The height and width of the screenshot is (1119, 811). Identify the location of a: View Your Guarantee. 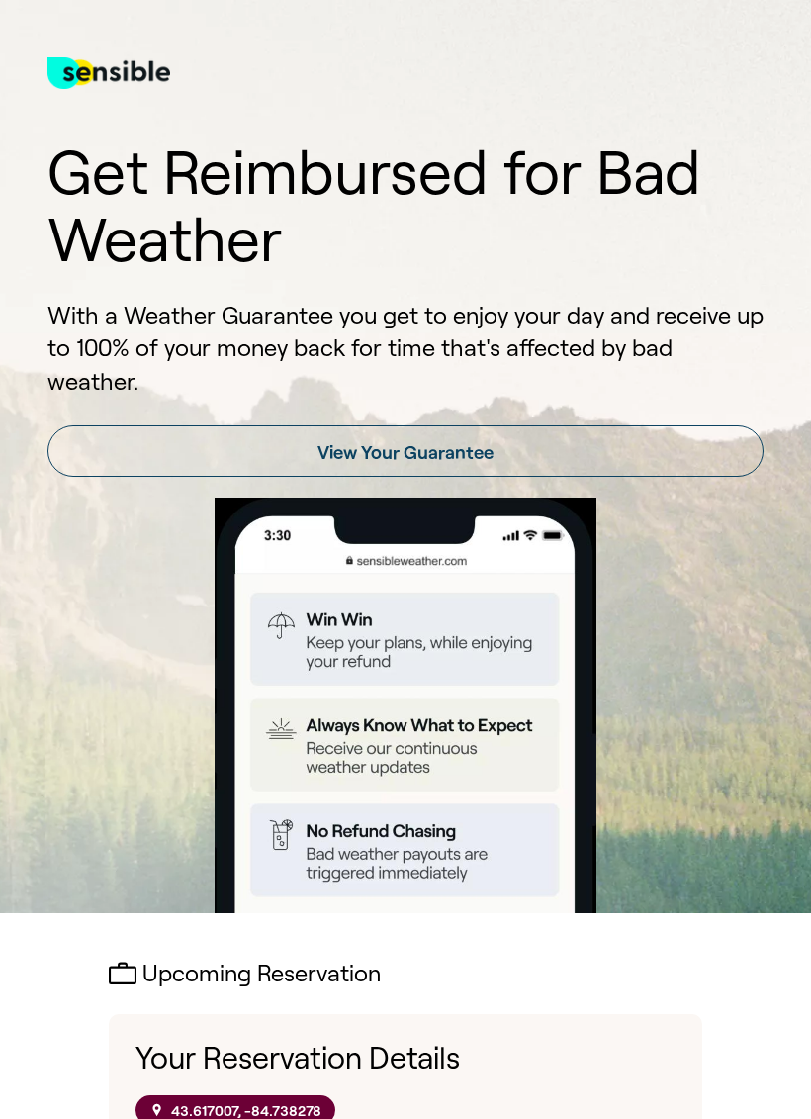
(406, 451).